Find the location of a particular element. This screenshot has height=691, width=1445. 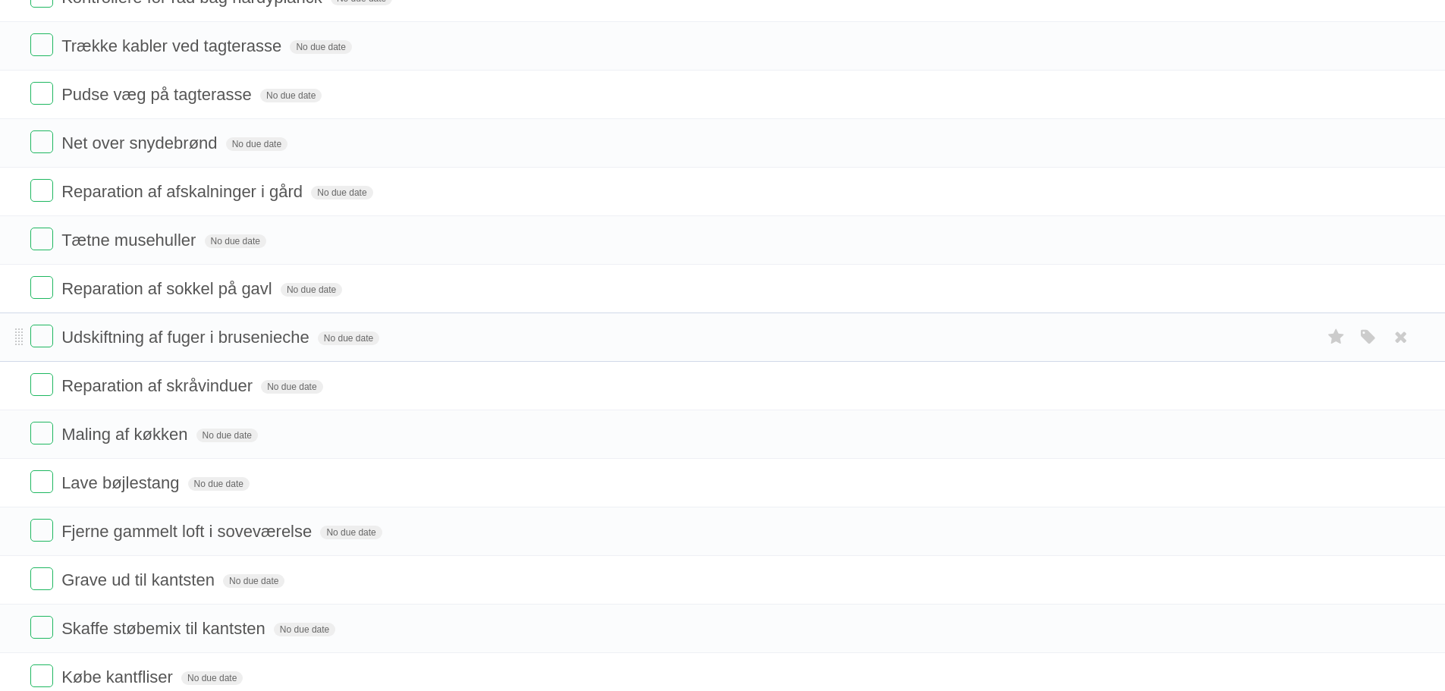

span: Skaffe støbemix til kantsten is located at coordinates (165, 628).